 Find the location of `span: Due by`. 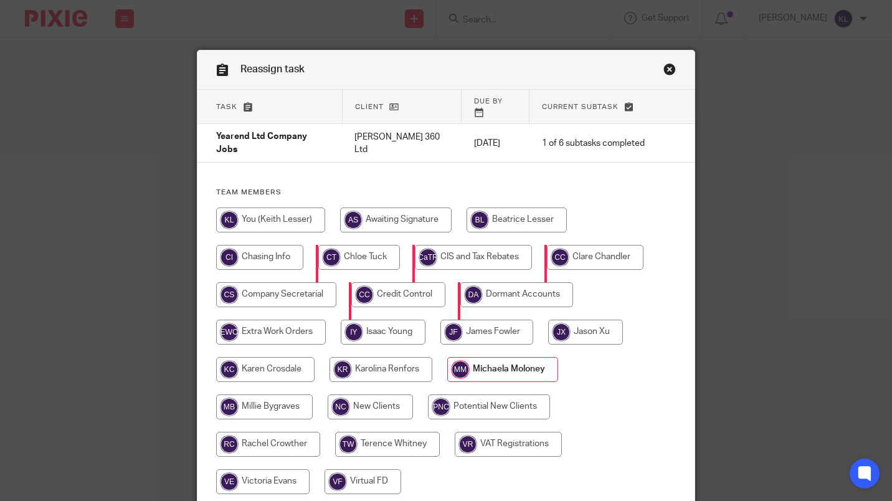

span: Due by is located at coordinates (488, 101).